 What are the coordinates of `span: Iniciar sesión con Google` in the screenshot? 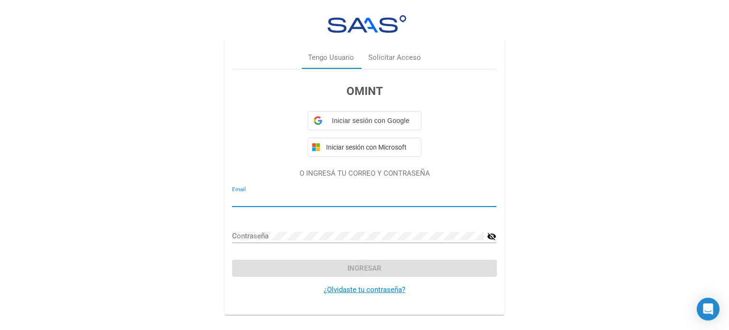 It's located at (370, 120).